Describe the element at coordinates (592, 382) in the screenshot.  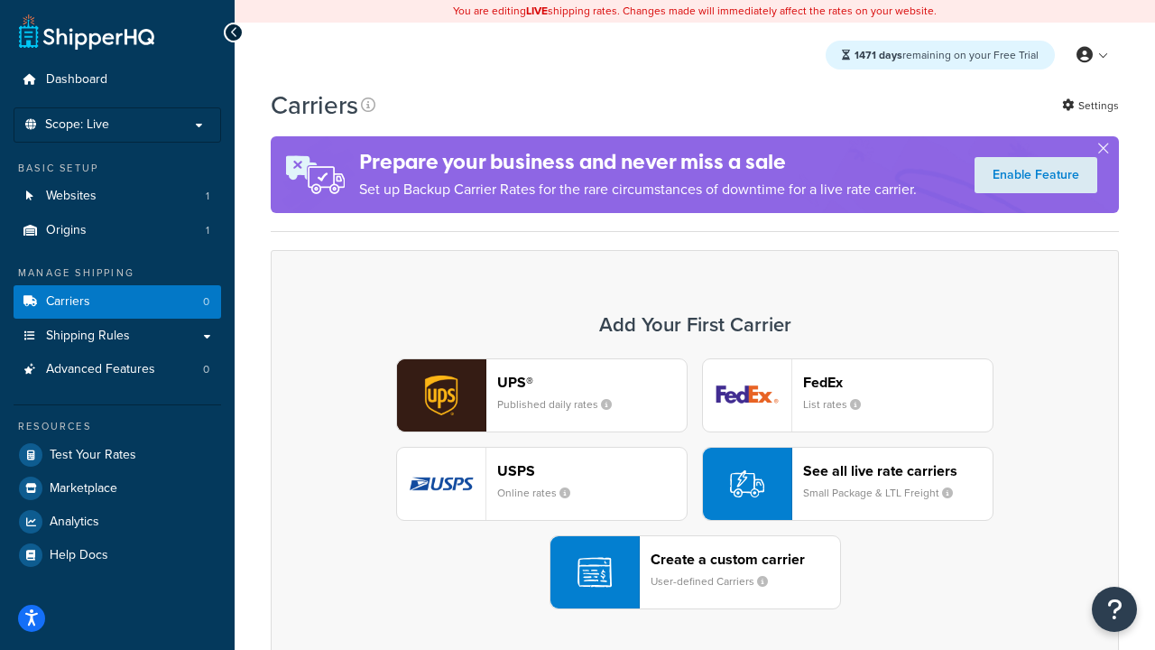
I see `header: UPS®` at that location.